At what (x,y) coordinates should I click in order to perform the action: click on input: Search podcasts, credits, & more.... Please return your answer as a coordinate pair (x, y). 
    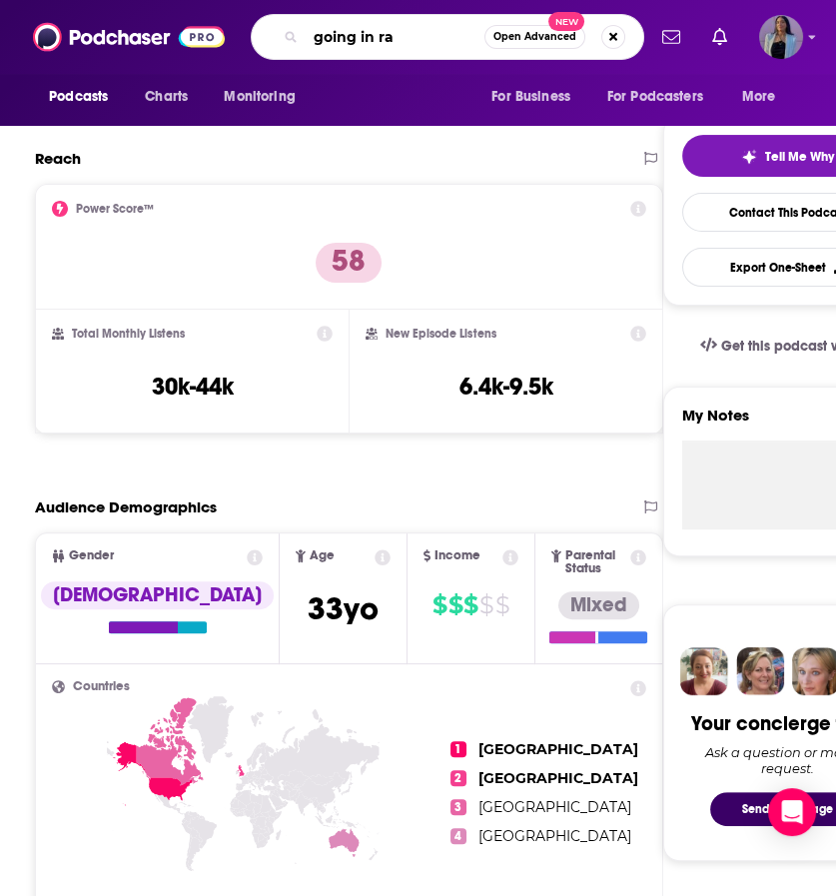
    Looking at the image, I should click on (395, 37).